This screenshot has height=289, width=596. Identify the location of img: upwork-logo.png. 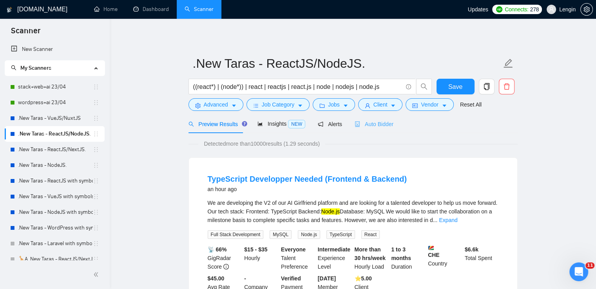
(499, 9).